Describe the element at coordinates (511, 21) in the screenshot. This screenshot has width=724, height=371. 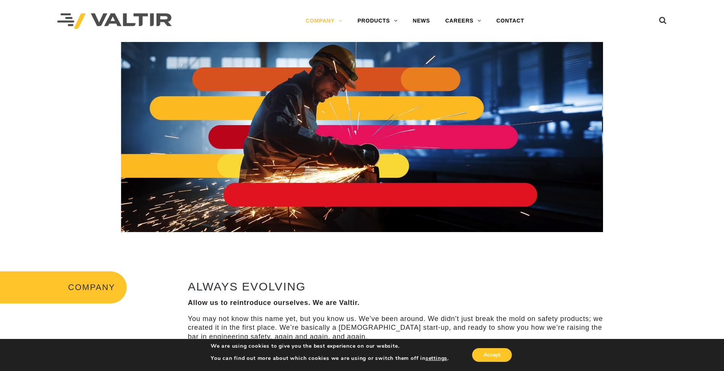
I see `a: CONTACT` at that location.